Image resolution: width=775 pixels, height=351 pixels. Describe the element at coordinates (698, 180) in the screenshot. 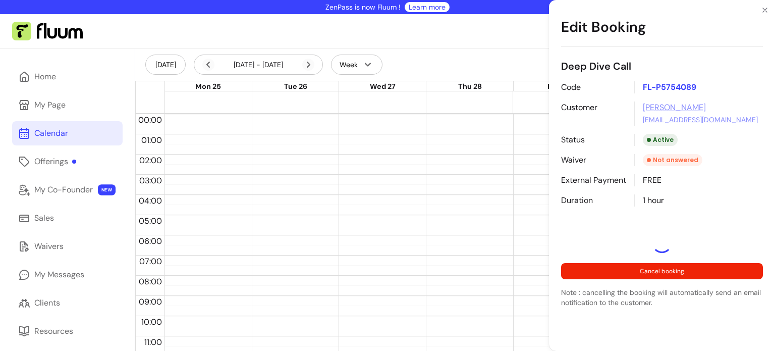

I see `div: FREE` at that location.